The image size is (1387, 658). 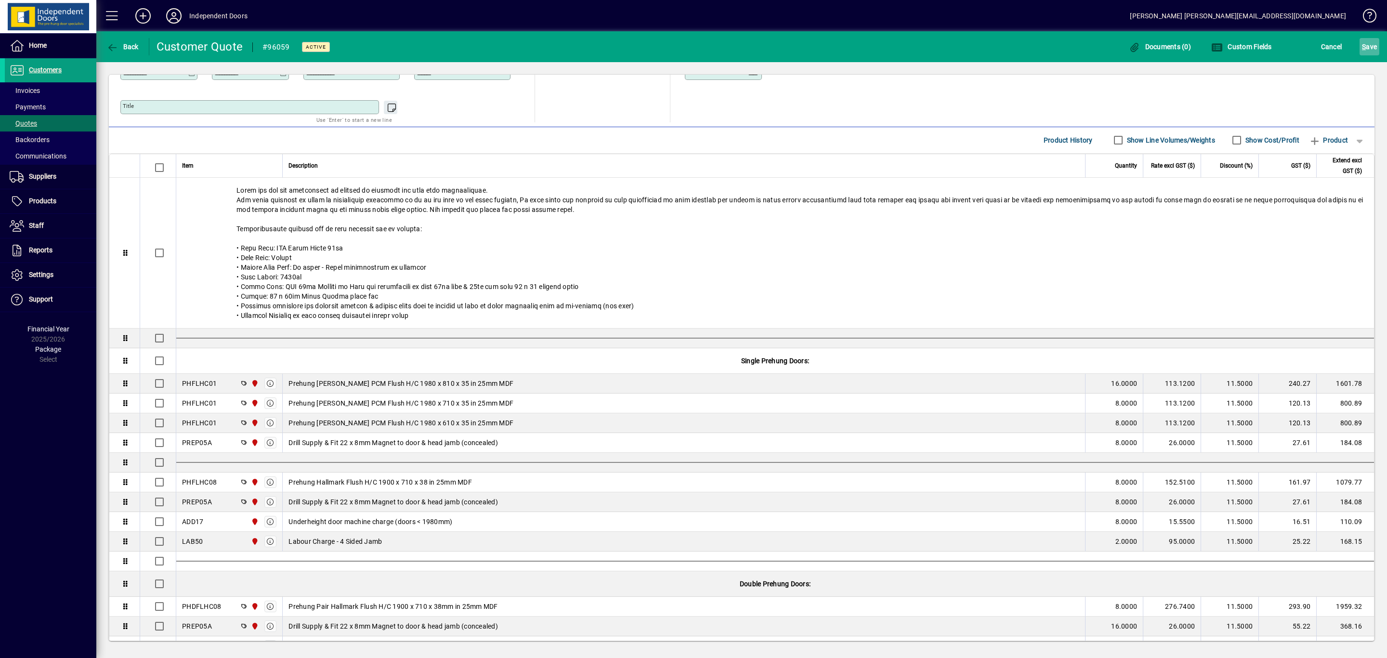 What do you see at coordinates (1287, 626) in the screenshot?
I see `td: 55.22` at bounding box center [1287, 626].